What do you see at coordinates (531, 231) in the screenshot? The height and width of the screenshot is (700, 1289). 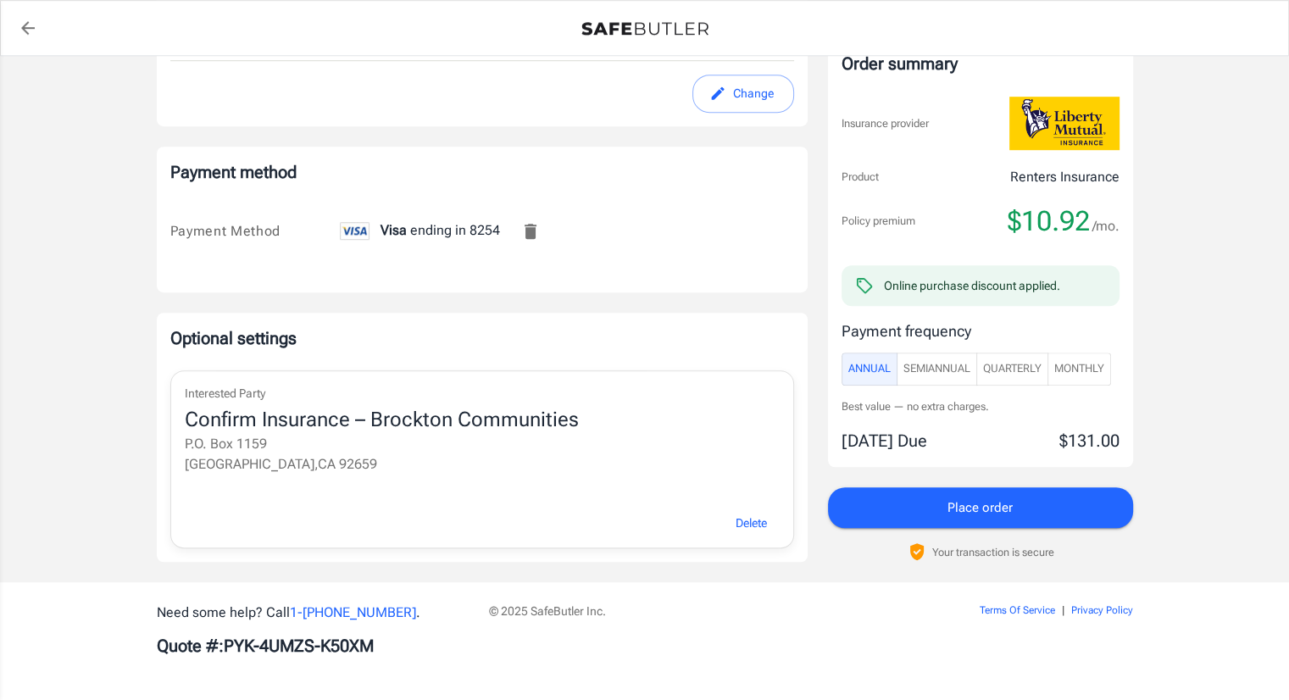 I see `button: Remove this card` at bounding box center [531, 231].